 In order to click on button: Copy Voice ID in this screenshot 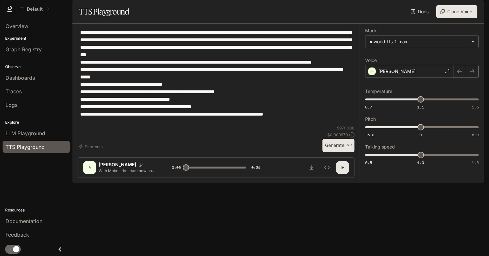, I will do `click(141, 165)`.